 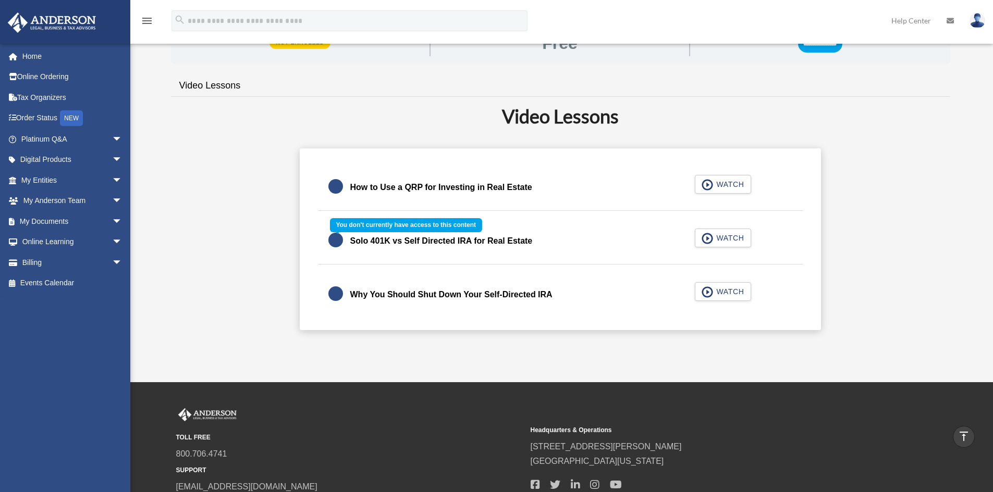 What do you see at coordinates (72, 283) in the screenshot?
I see `a: Events Calendar` at bounding box center [72, 283].